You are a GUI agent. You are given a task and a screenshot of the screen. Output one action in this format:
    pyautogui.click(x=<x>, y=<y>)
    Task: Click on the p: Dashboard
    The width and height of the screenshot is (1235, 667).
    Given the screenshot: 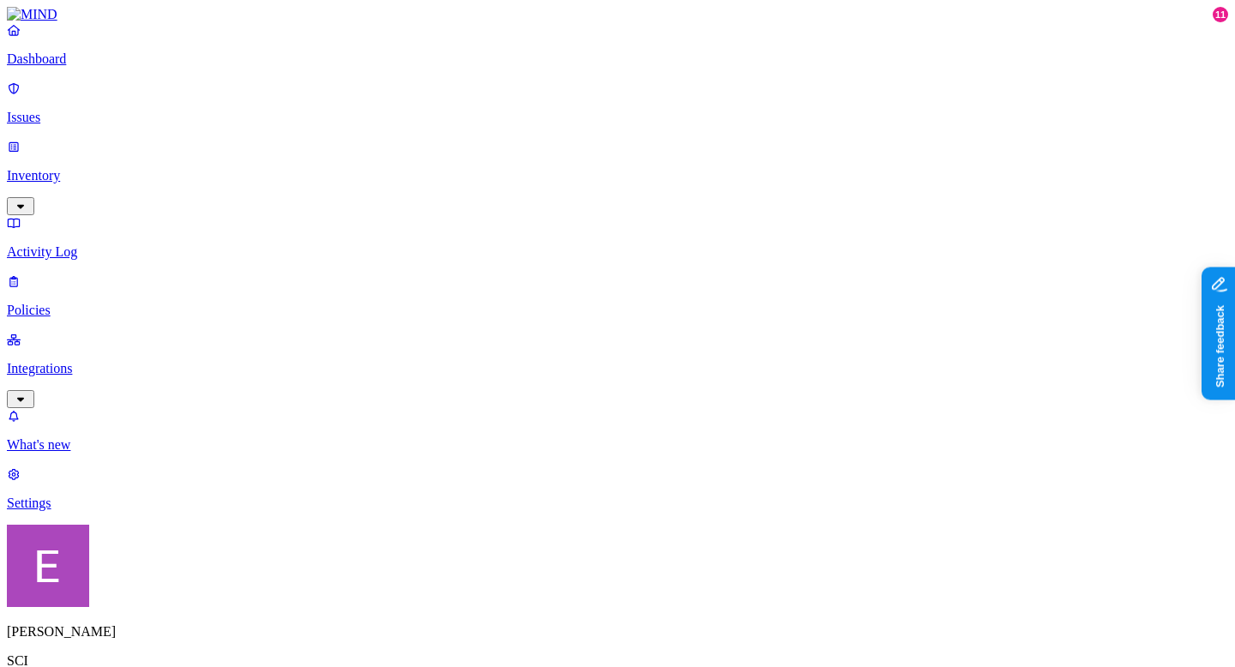 What is the action you would take?
    pyautogui.click(x=617, y=59)
    